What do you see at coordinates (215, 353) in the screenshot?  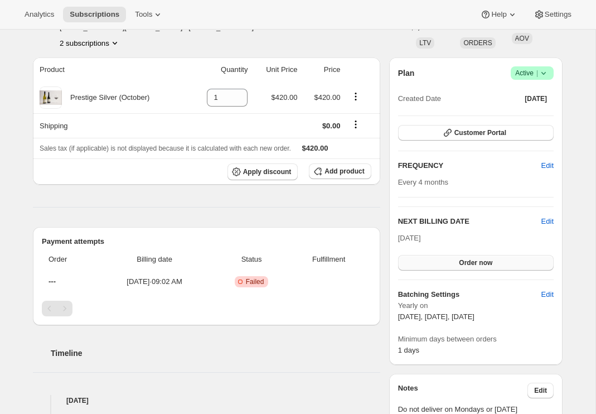 I see `h2: Timeline` at bounding box center [215, 353].